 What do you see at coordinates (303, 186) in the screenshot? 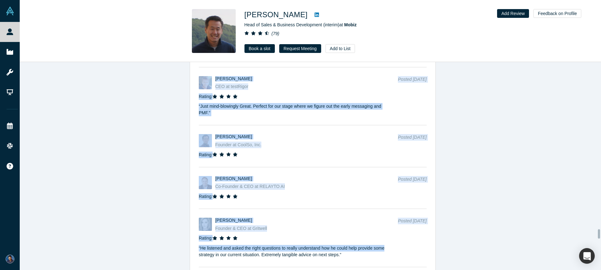
I see `div: Co-Founder & CEO at RELAYTO AI` at bounding box center [303, 186].